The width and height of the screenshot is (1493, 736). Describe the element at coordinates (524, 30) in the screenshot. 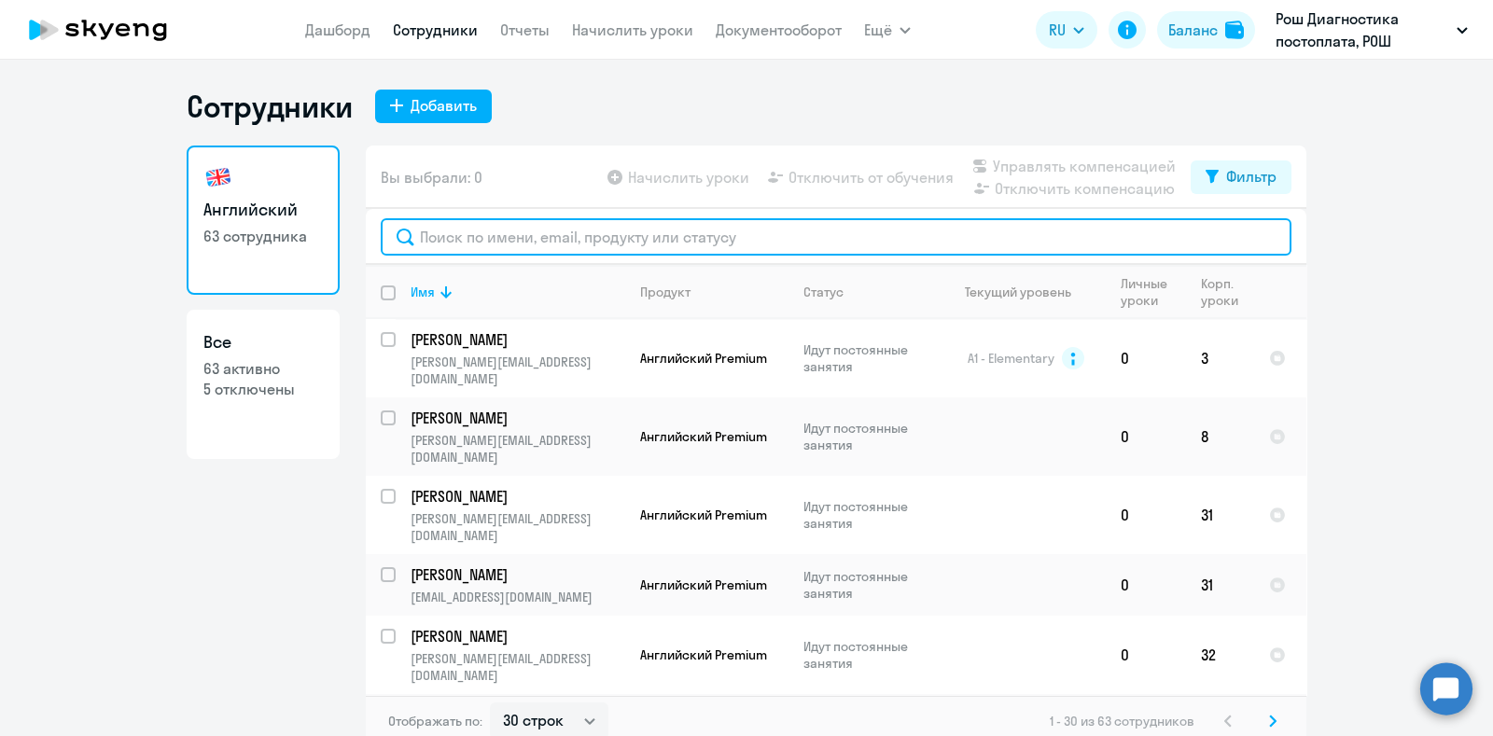

I see `a: Отчеты` at that location.